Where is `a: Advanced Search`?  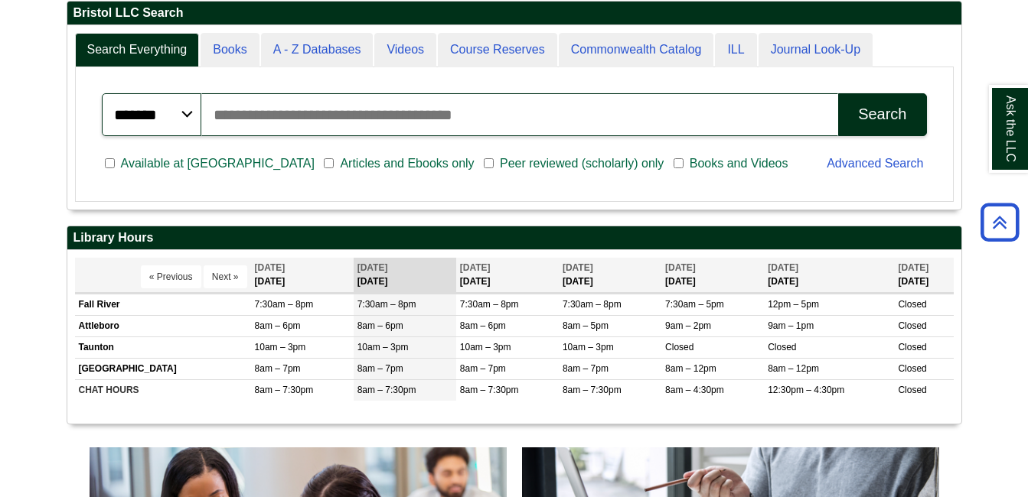
a: Advanced Search is located at coordinates (875, 163).